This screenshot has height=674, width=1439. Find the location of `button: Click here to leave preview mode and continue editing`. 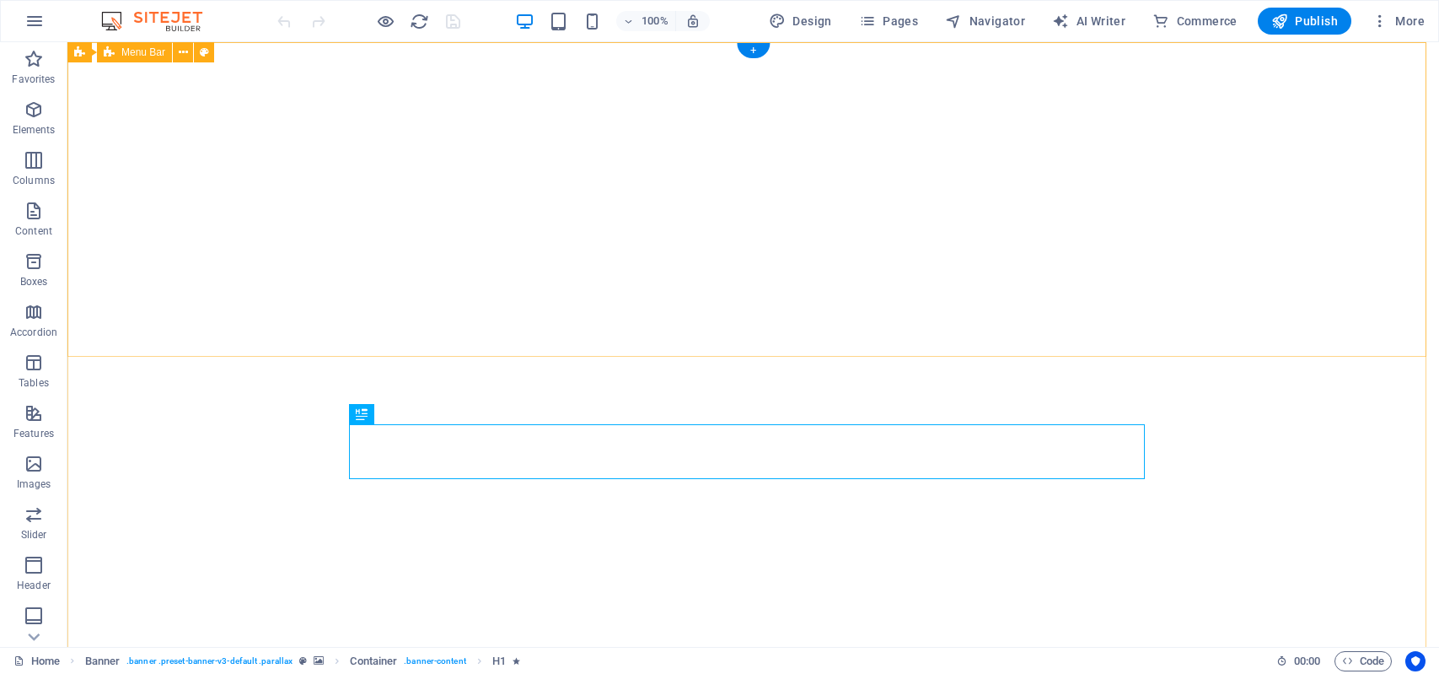

button: Click here to leave preview mode and continue editing is located at coordinates (385, 21).